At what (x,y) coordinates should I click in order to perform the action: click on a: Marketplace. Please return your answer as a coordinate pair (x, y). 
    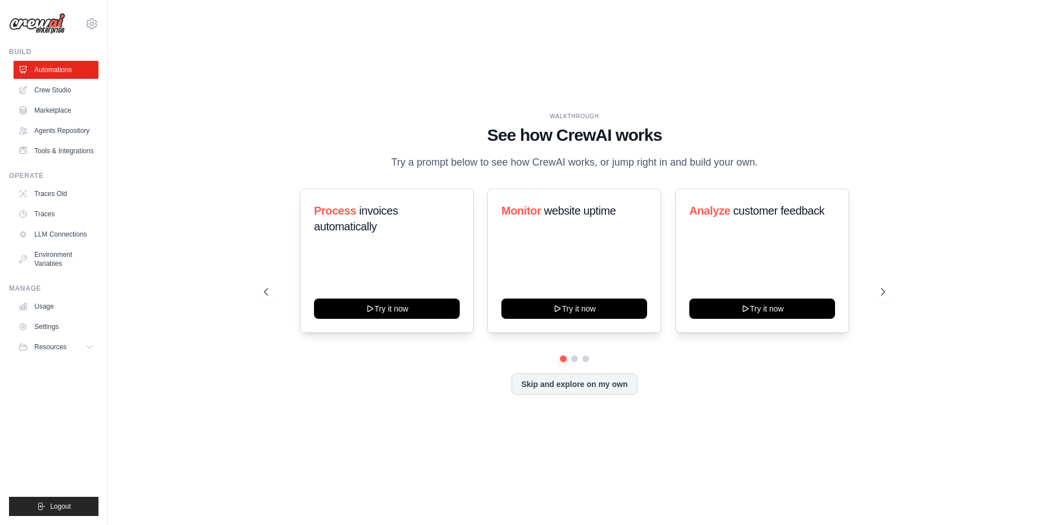
    Looking at the image, I should click on (56, 110).